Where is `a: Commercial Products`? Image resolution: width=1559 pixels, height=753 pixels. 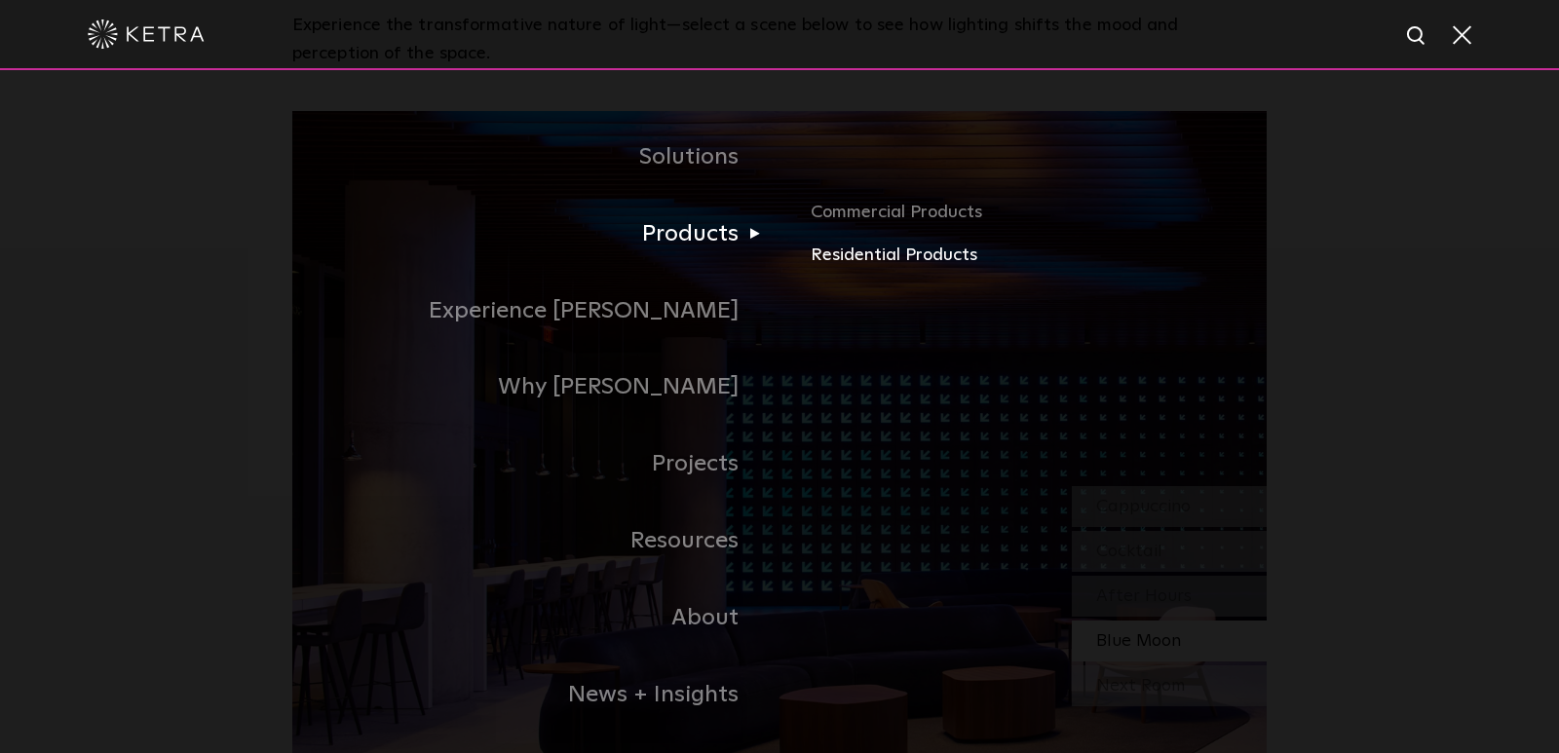
a: Commercial Products is located at coordinates (1039, 220).